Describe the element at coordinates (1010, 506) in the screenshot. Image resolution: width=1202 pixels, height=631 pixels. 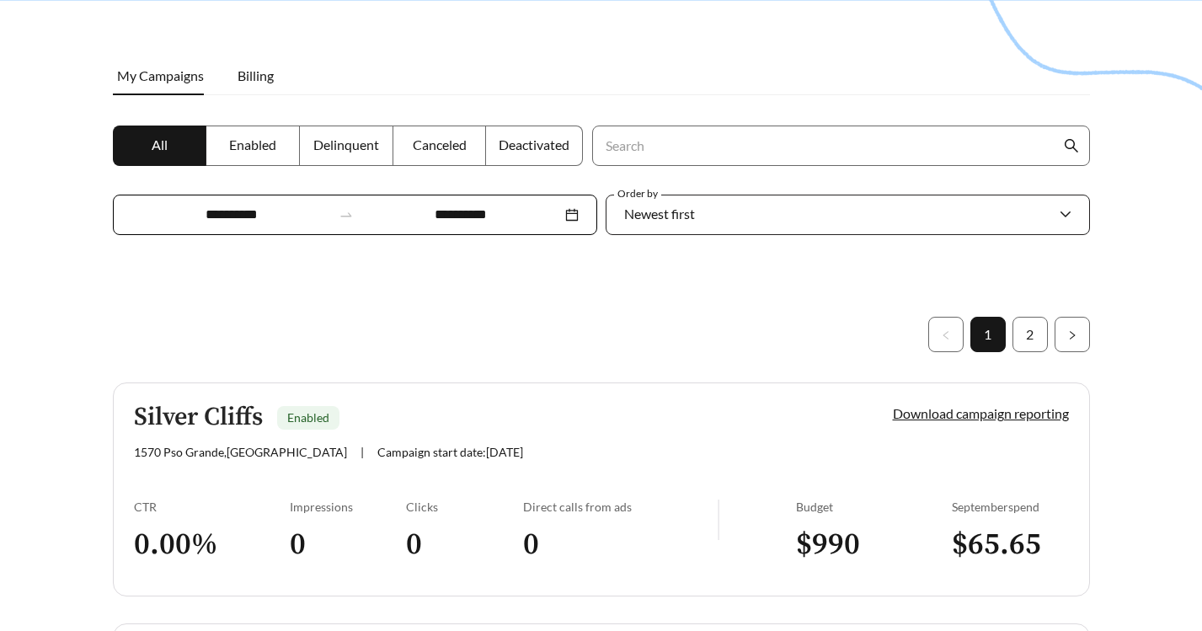
I see `div: September spend` at that location.